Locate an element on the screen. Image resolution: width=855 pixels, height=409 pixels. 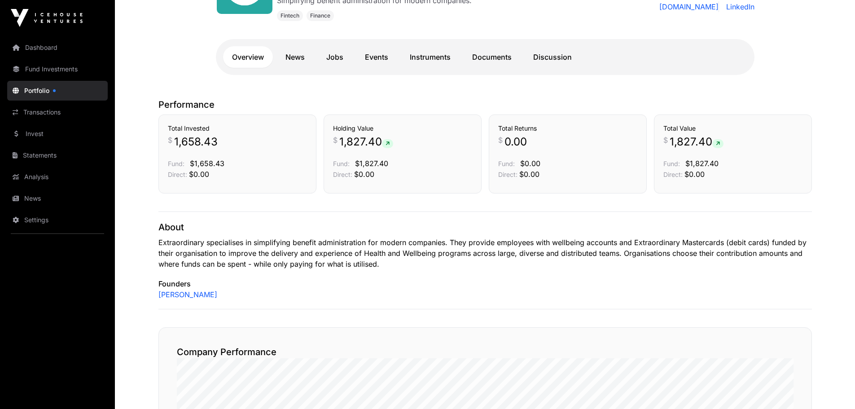
a: Analysis is located at coordinates (57, 177).